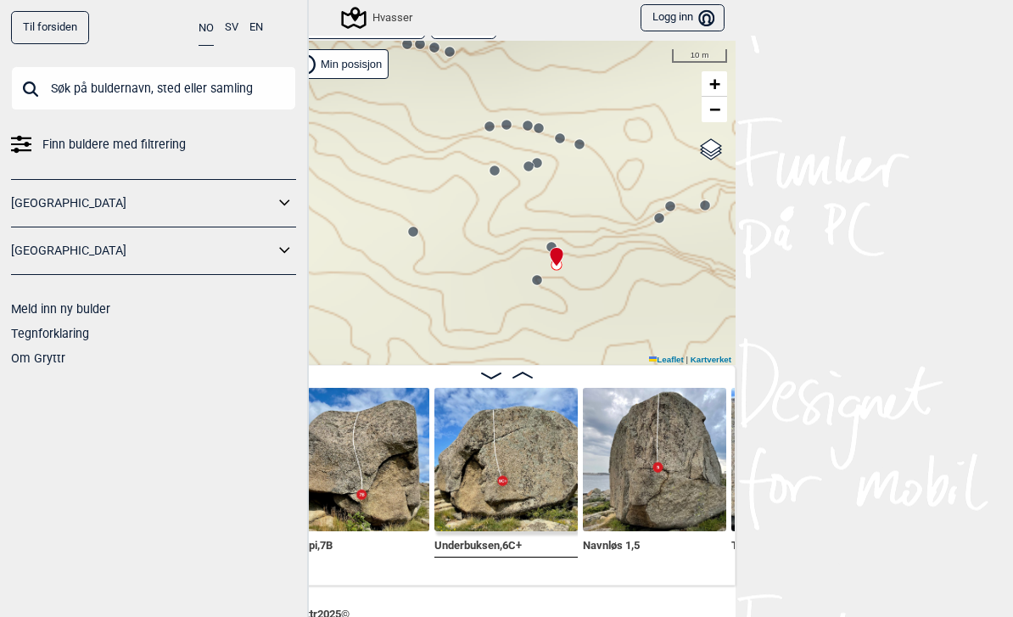 The image size is (1013, 617). I want to click on img: Hampi 210802, so click(357, 459).